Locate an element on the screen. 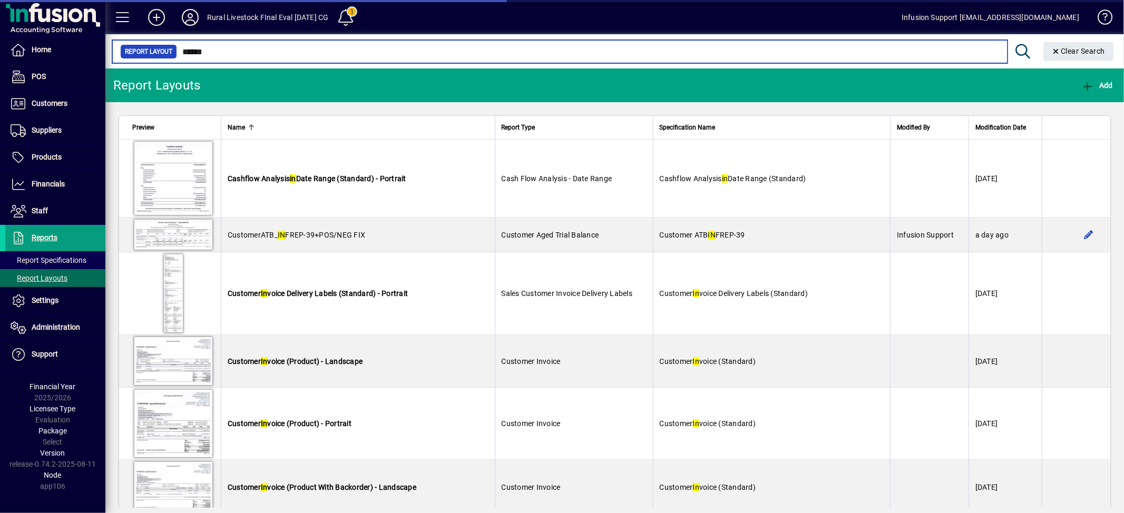  span: Report Specifications is located at coordinates (48, 260).